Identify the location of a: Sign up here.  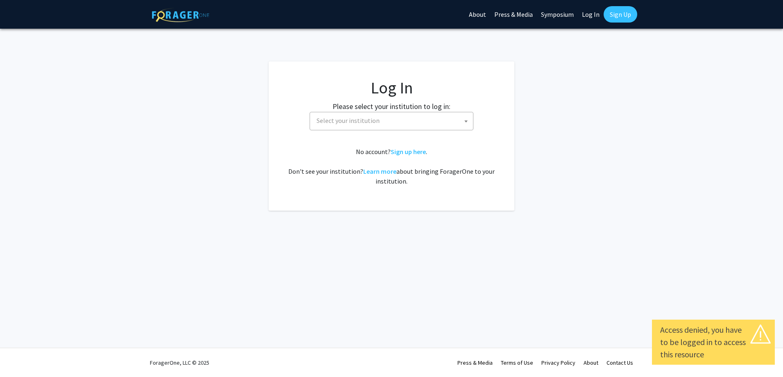
(408, 151).